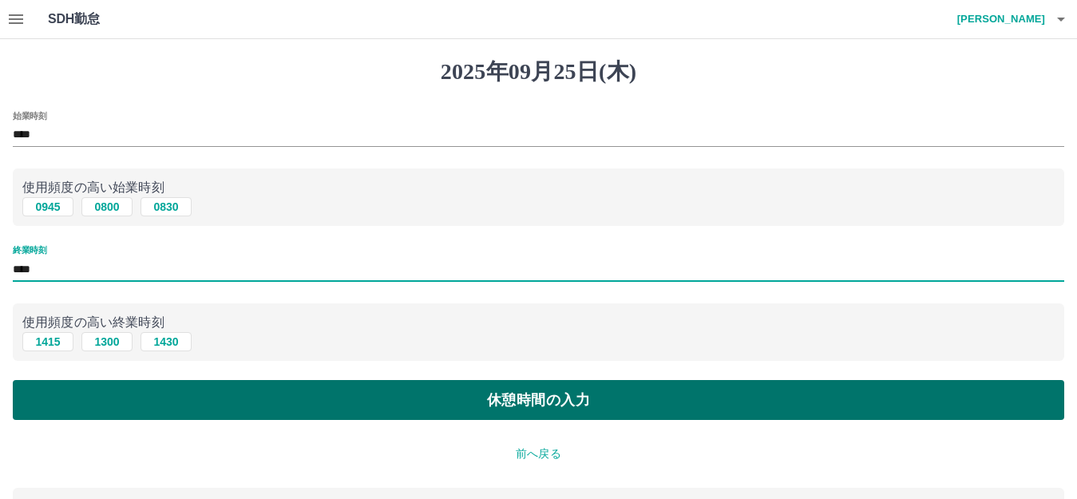 Image resolution: width=1077 pixels, height=499 pixels. What do you see at coordinates (538, 400) in the screenshot?
I see `button: 休憩時間の入力` at bounding box center [538, 400].